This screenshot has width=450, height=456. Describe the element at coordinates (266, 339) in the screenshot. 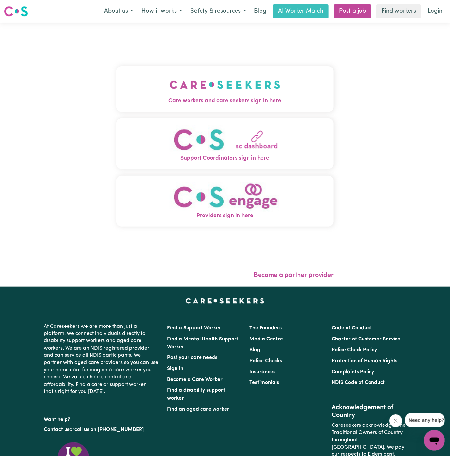

I see `a: Media Centre` at that location.